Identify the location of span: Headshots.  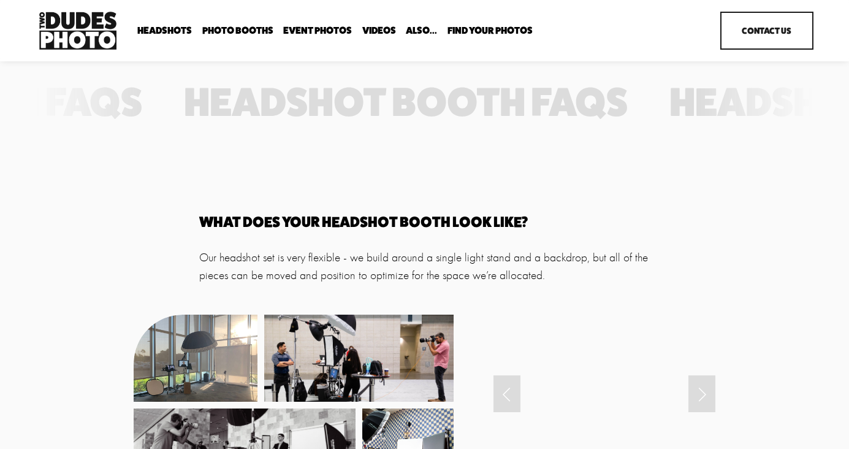
(164, 31).